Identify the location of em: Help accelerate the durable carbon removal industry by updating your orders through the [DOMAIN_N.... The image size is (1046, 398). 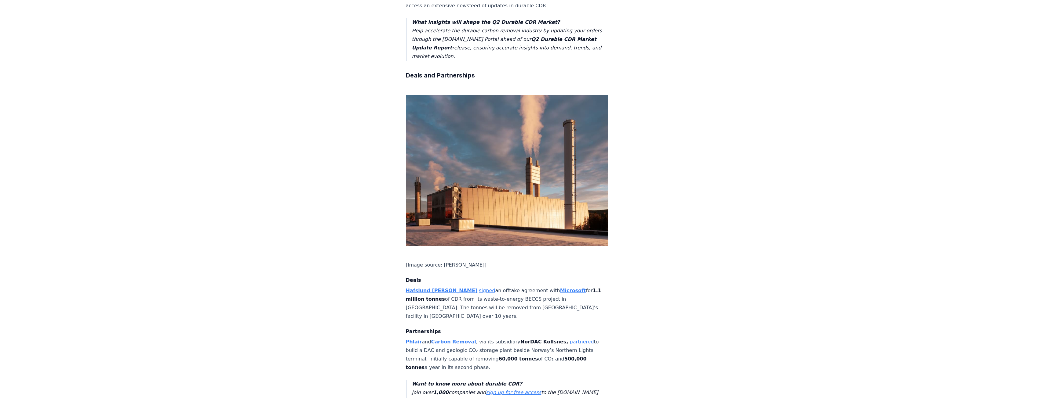
(507, 39).